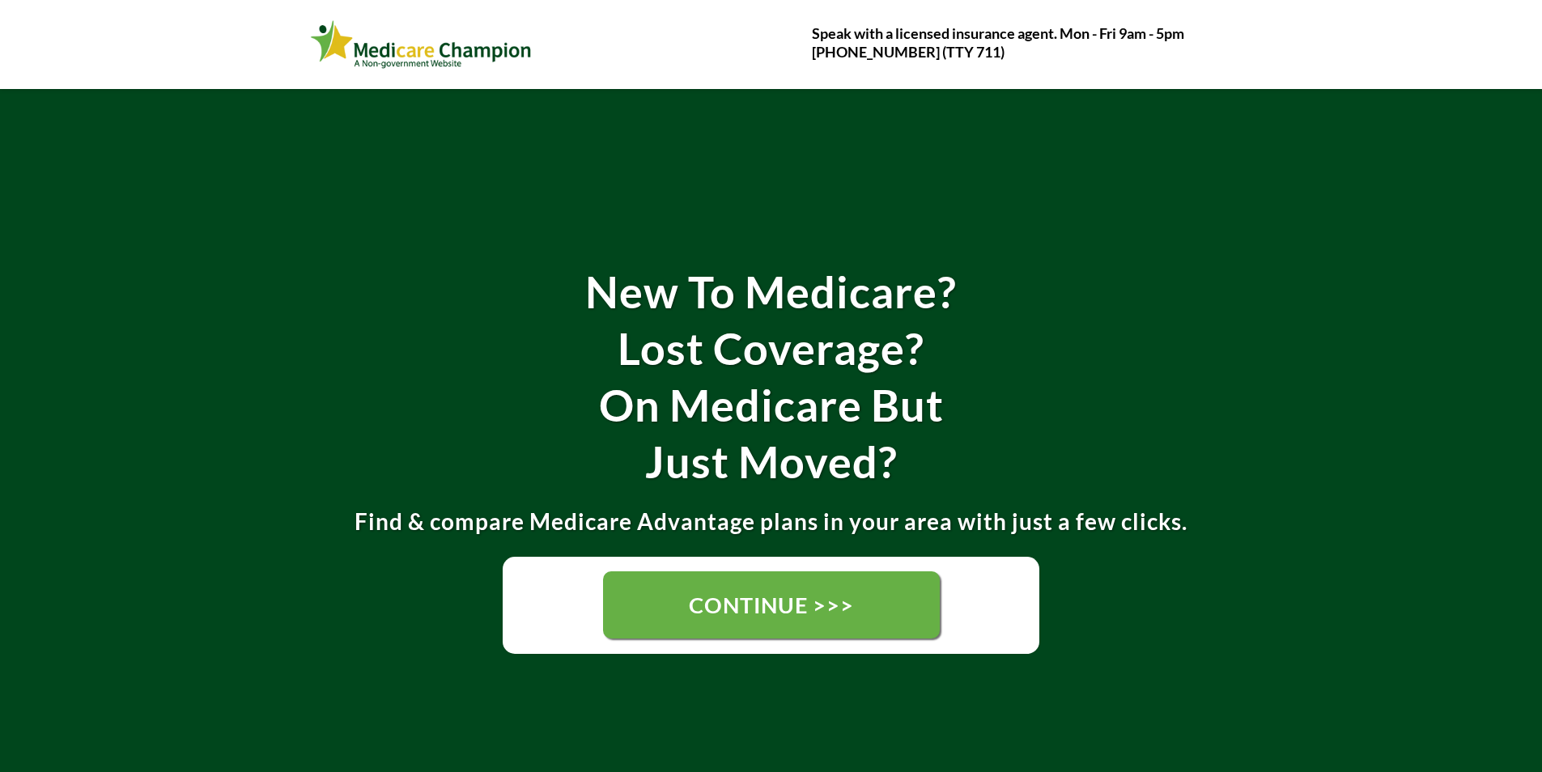 This screenshot has width=1542, height=772. I want to click on strong: On Medicare But, so click(771, 405).